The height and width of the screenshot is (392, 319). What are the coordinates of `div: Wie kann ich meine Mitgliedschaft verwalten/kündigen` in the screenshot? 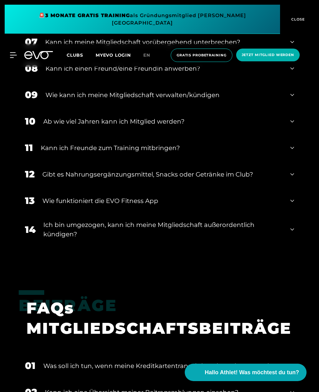 It's located at (164, 95).